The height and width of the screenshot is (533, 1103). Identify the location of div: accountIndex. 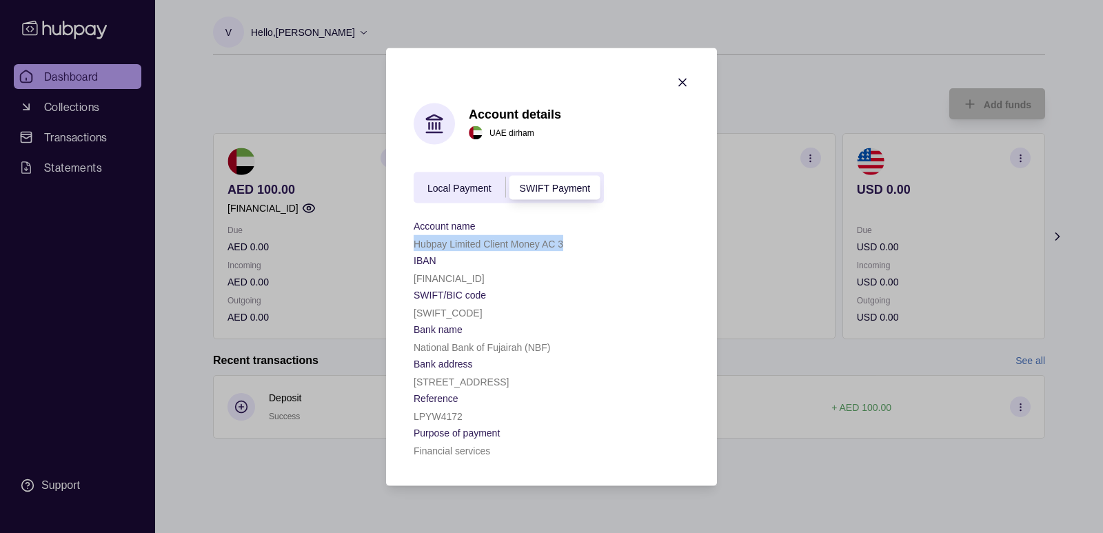
(509, 187).